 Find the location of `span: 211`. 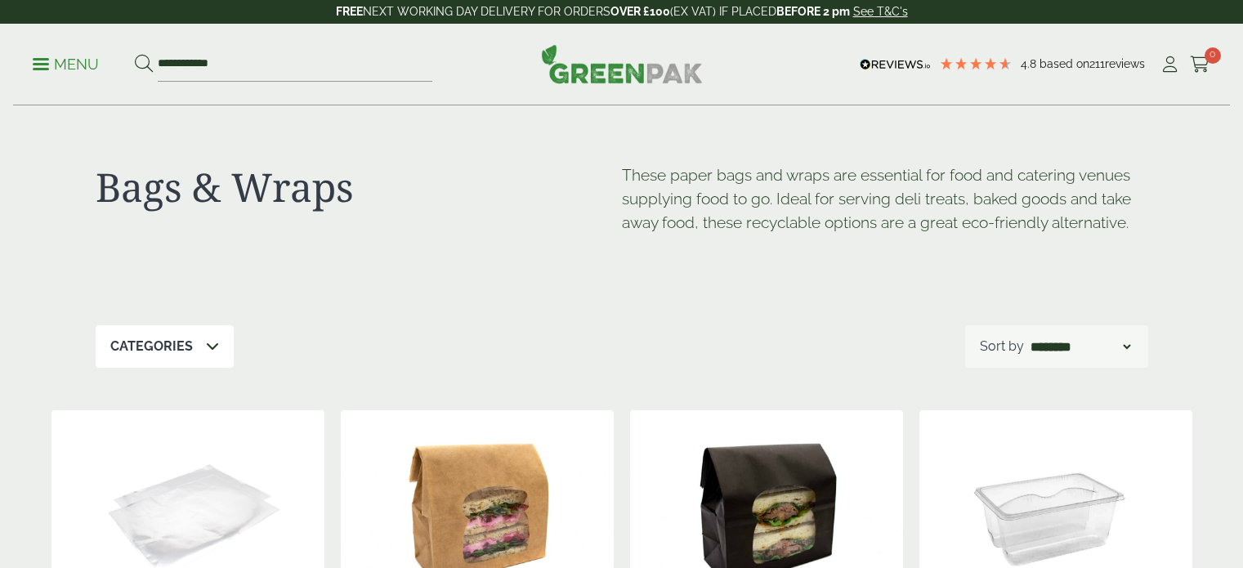

span: 211 is located at coordinates (1097, 64).